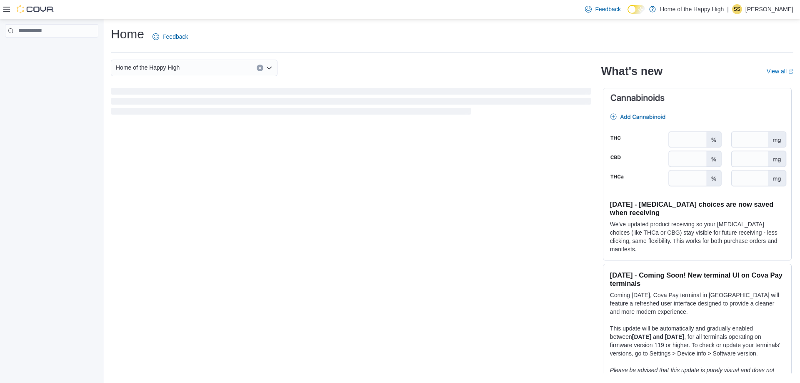  What do you see at coordinates (52, 49) in the screenshot?
I see `nav: Complex example` at bounding box center [52, 49].